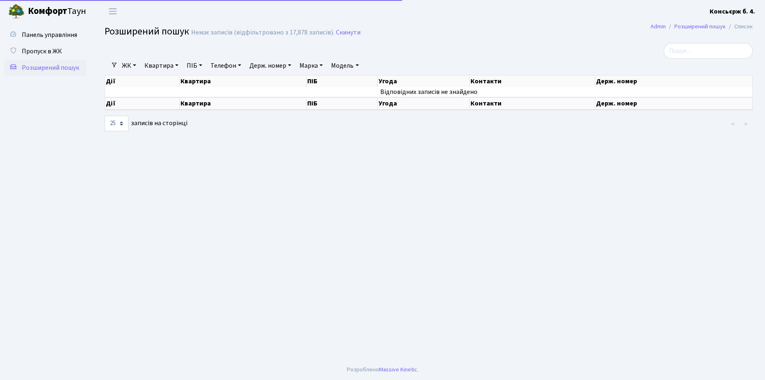 This screenshot has width=765, height=380. I want to click on select: записів на сторінці, so click(116, 123).